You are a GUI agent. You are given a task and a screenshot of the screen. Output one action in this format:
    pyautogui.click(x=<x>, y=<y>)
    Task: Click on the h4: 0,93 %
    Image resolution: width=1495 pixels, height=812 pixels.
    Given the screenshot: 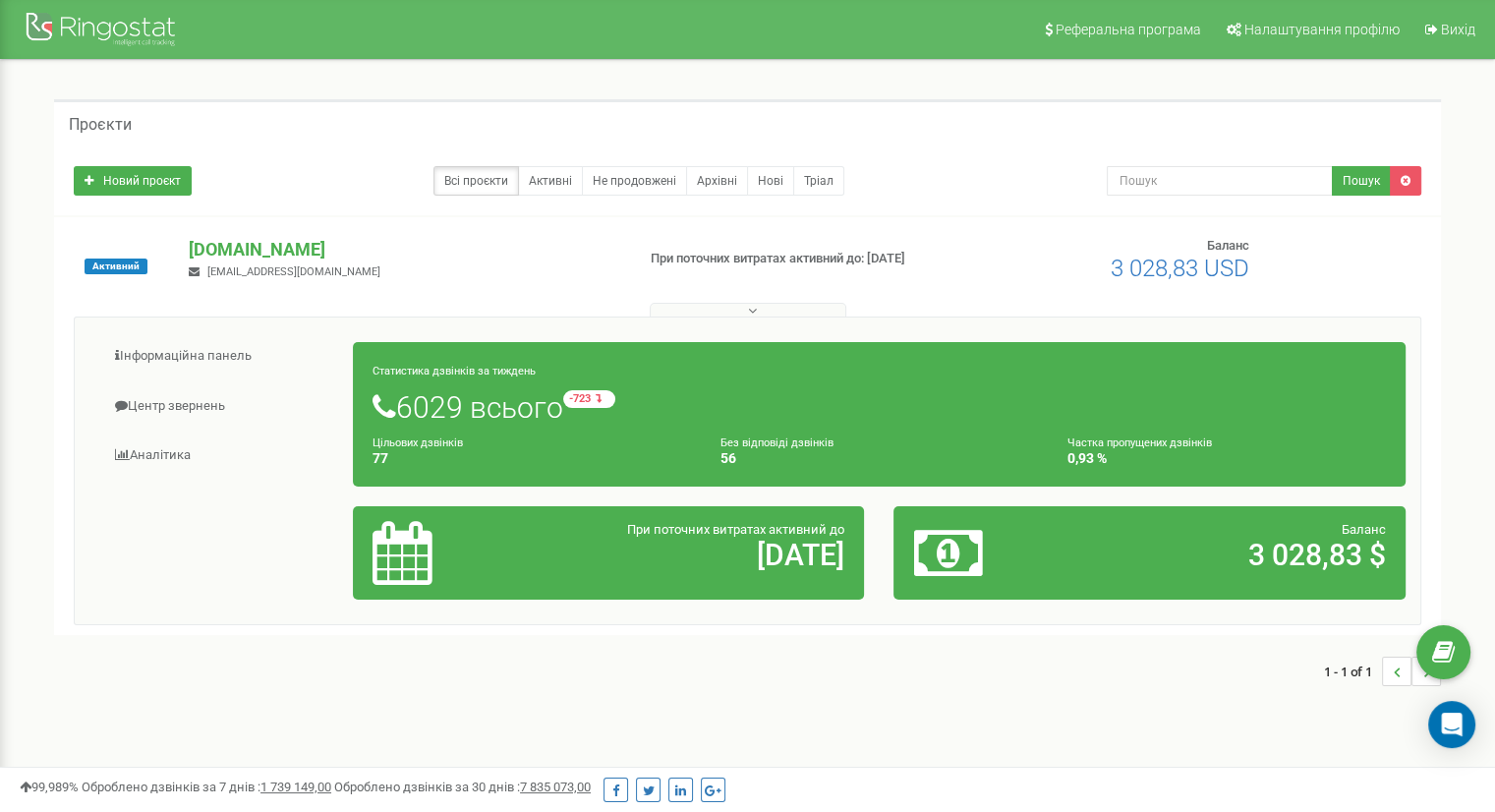 What is the action you would take?
    pyautogui.click(x=1226, y=457)
    